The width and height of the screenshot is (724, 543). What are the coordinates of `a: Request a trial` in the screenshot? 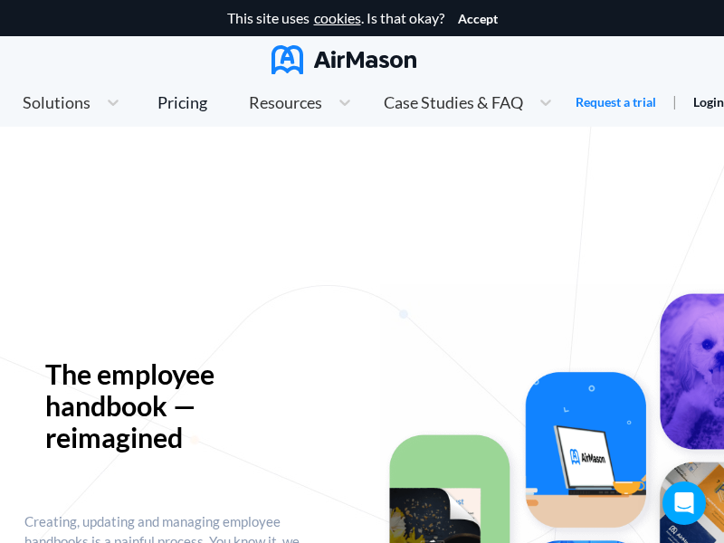 It's located at (615, 102).